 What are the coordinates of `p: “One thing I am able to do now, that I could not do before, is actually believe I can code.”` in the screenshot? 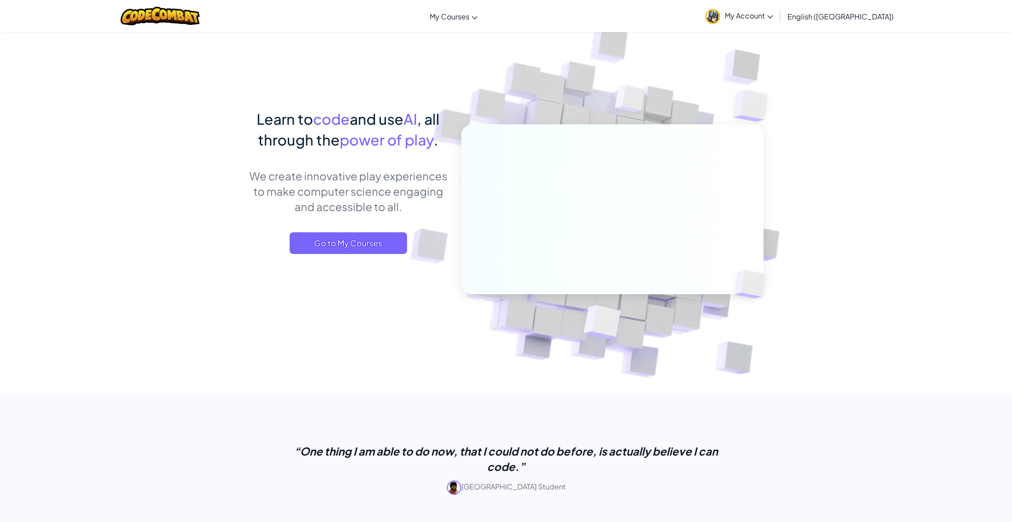 It's located at (506, 459).